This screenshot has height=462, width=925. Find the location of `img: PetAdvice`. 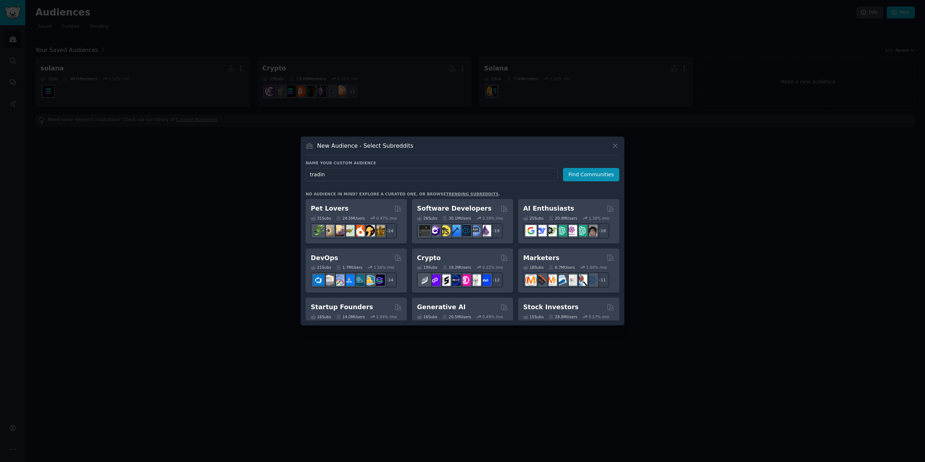

img: PetAdvice is located at coordinates (369, 231).